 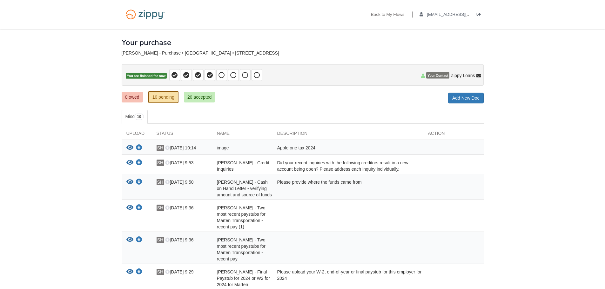 I want to click on button: View Shawn Hawes - Two most recent paystubs for Marten Transportation - recent pay (1), so click(x=130, y=208).